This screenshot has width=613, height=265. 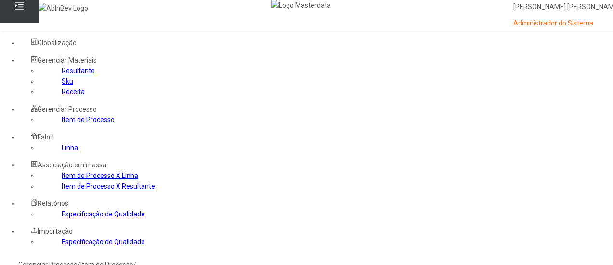 I want to click on span: Gerenciar Materiais, so click(x=67, y=60).